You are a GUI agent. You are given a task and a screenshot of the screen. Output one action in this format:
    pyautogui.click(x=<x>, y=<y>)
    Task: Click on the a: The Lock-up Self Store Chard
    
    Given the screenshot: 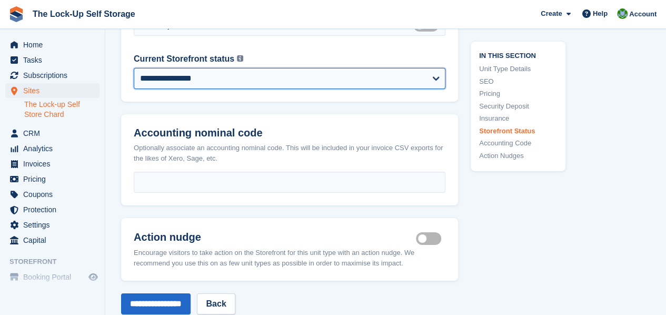 What is the action you would take?
    pyautogui.click(x=62, y=110)
    